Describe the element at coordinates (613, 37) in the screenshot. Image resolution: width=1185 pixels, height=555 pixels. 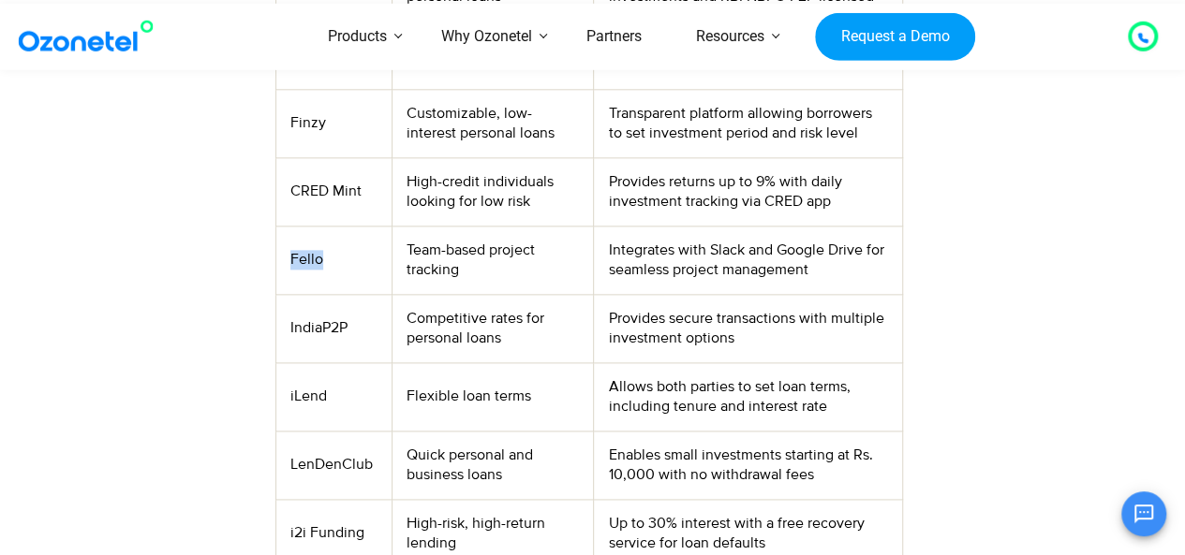
I see `a: Partners` at that location.